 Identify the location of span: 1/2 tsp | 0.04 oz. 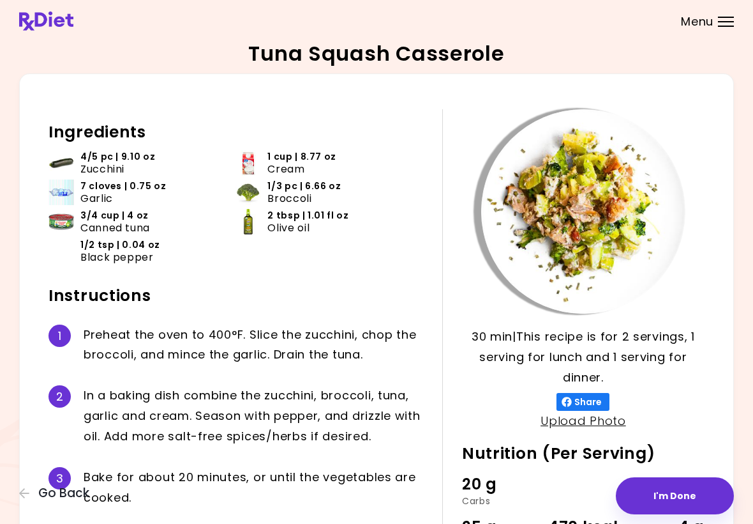
(120, 245).